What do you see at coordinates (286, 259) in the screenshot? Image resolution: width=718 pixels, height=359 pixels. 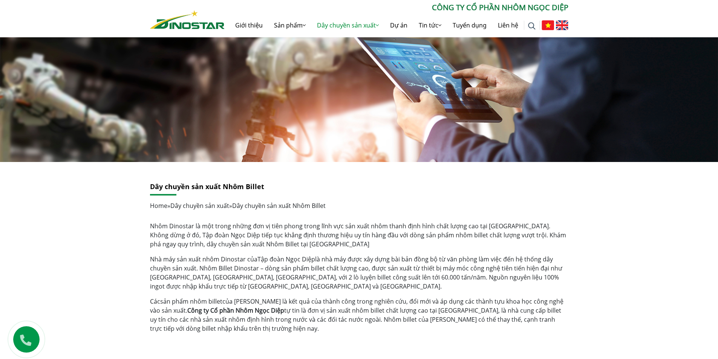 I see `a: Tập đoàn Ngọc Diệp` at bounding box center [286, 259].